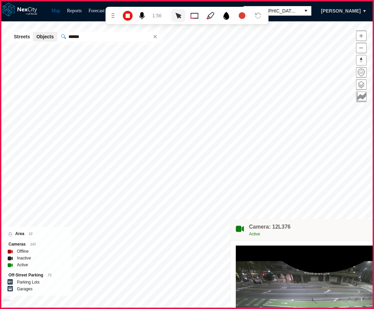  Describe the element at coordinates (159, 16) in the screenshot. I see `div: 1:56` at that location.